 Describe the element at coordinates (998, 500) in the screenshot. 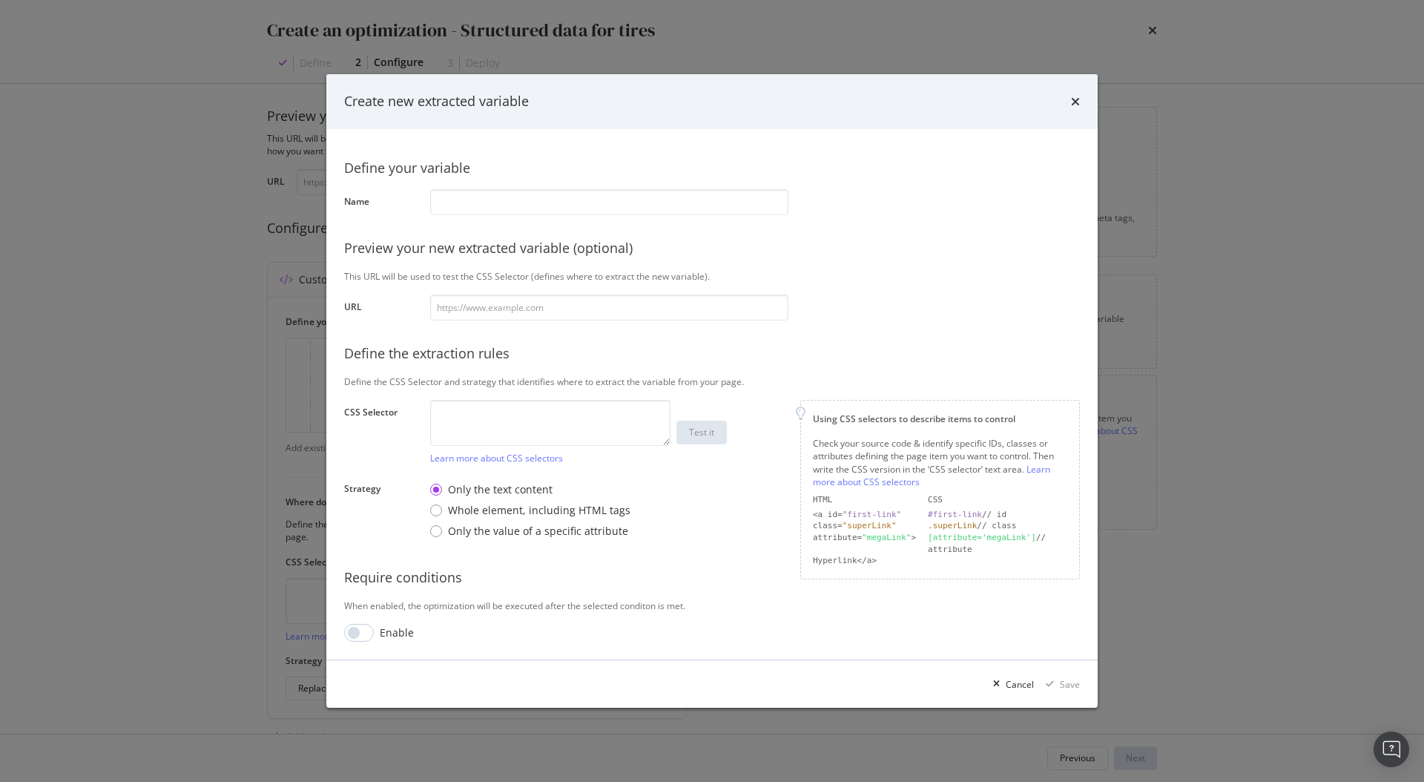

I see `div: CSS` at that location.